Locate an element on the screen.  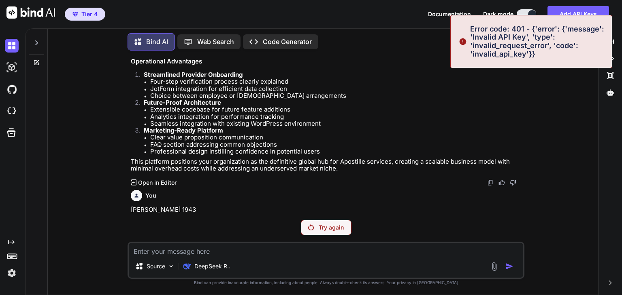
li: Four-step verification process clearly explained is located at coordinates (336, 81).